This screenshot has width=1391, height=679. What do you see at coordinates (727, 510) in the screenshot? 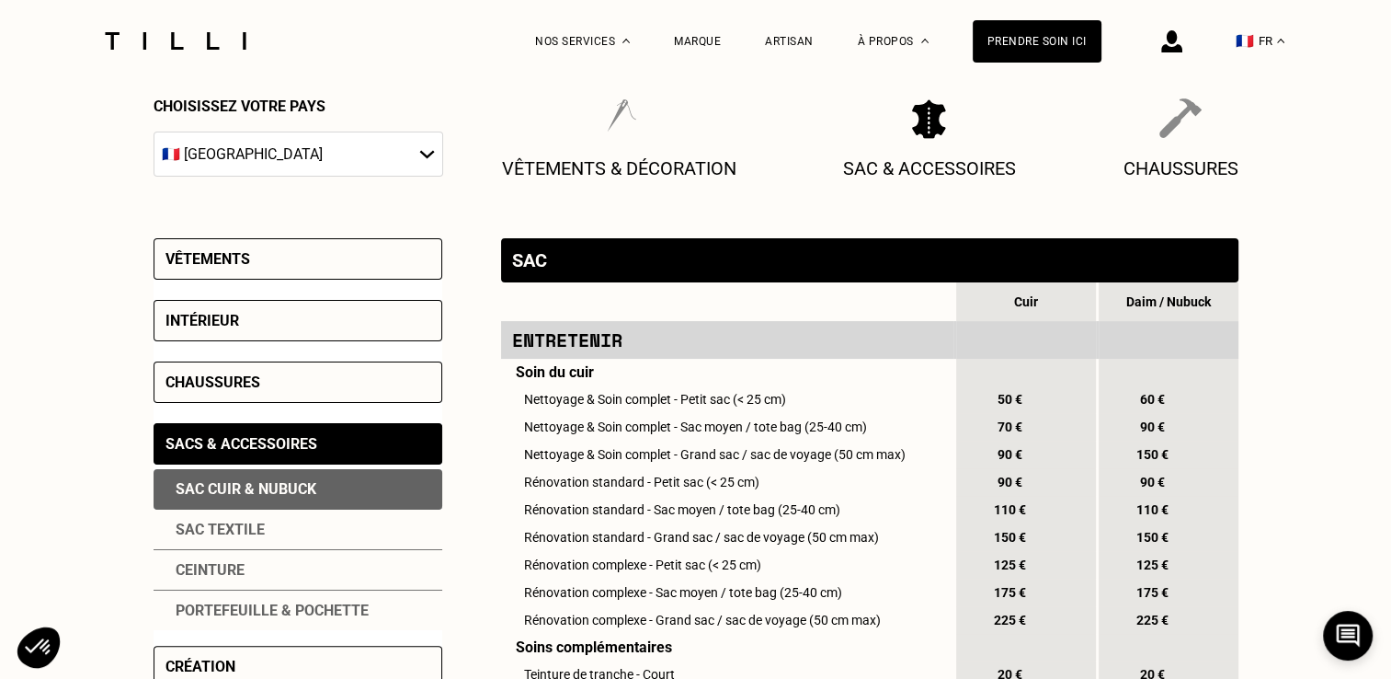
I see `td: Rénovation standard - Sac moyen / tote bag (25-40 cm)` at bounding box center [727, 510].